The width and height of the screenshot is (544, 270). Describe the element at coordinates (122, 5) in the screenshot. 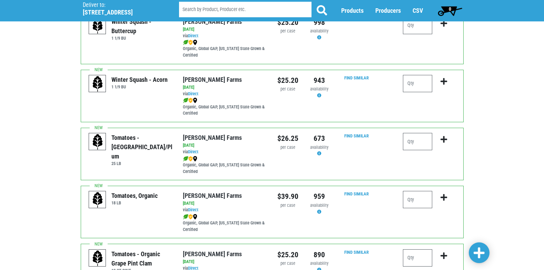

I see `p: Deliver to:` at that location.